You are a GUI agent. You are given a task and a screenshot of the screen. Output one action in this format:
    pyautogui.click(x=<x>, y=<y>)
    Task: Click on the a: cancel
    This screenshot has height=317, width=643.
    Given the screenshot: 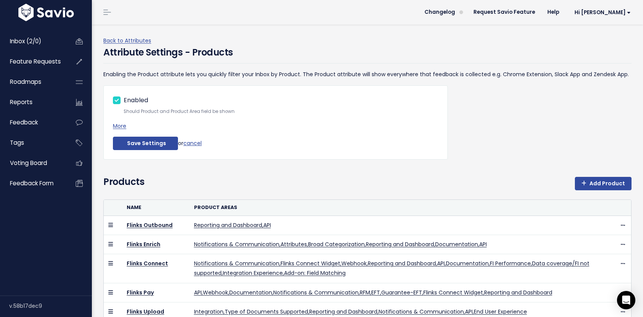 What is the action you would take?
    pyautogui.click(x=192, y=143)
    